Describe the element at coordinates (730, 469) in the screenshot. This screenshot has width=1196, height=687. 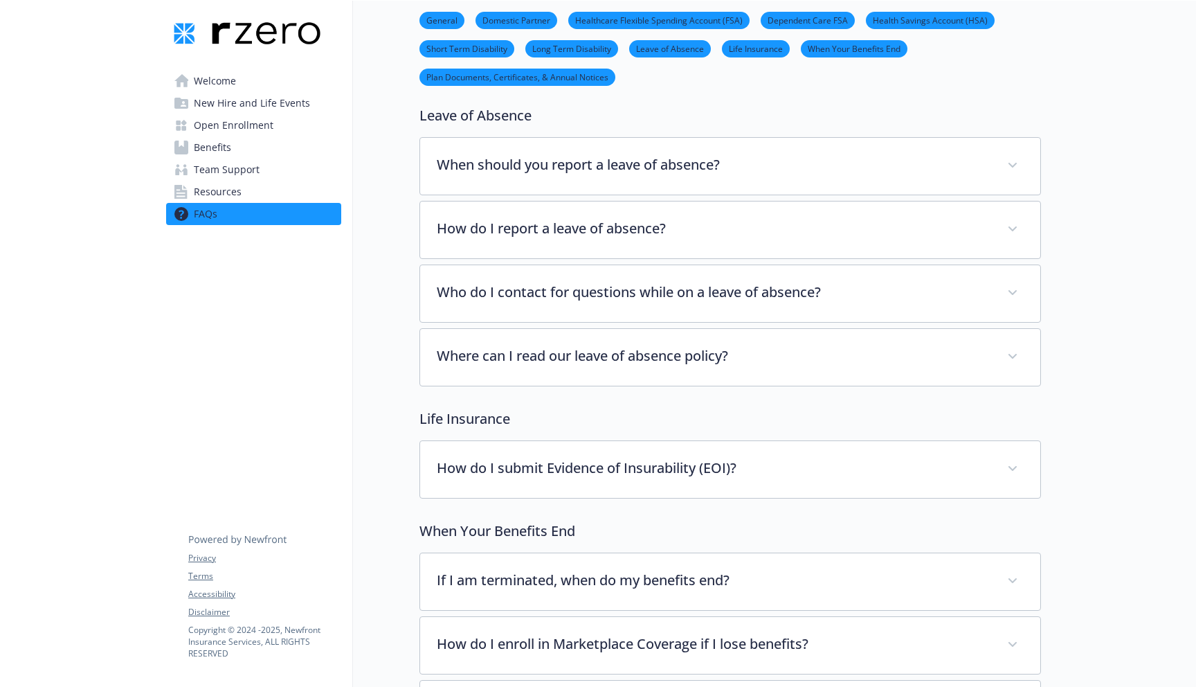
I see `div: How do I submit Evidence of Insurability (EOI)?` at that location.